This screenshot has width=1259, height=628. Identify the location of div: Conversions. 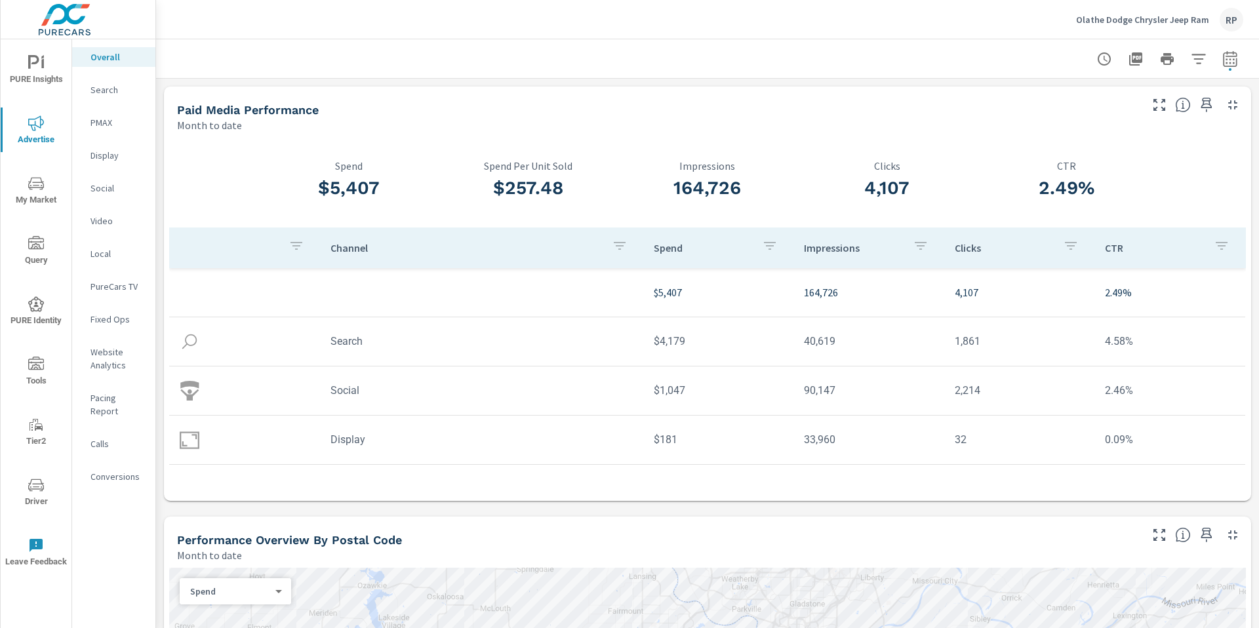
(113, 477).